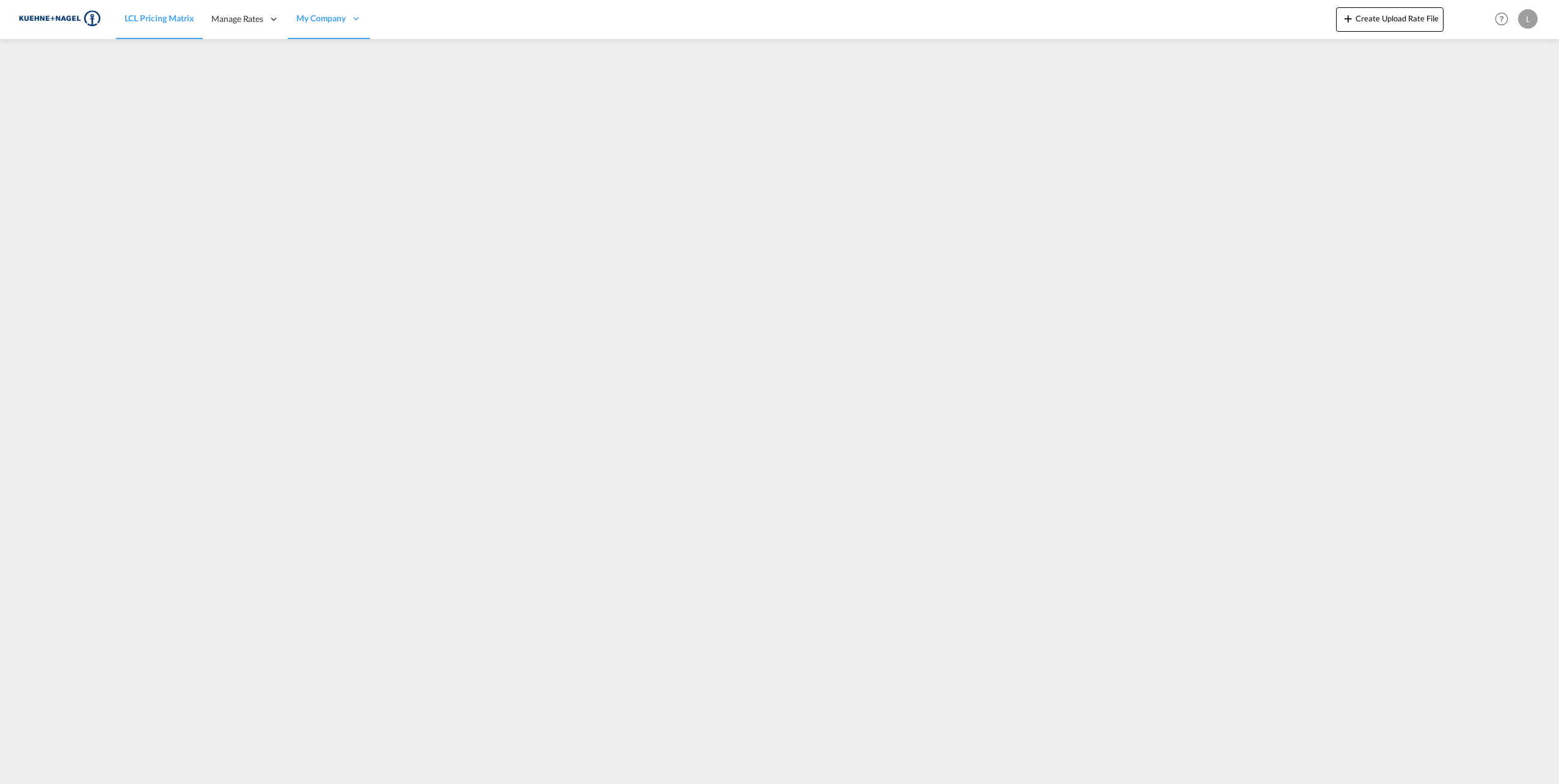 Image resolution: width=1559 pixels, height=784 pixels. Describe the element at coordinates (160, 18) in the screenshot. I see `span: LCL Pricing Matrix` at that location.